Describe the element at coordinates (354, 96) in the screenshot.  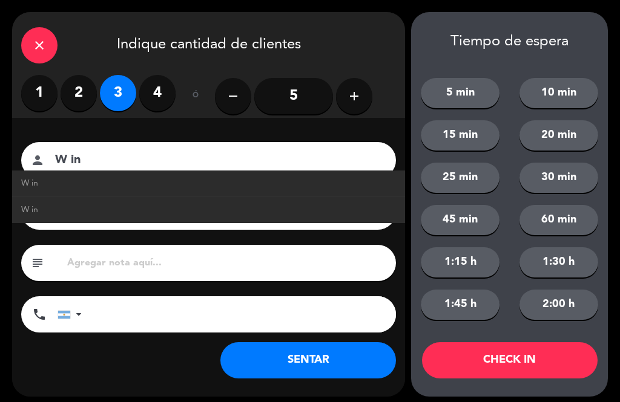
I see `button: add` at that location.